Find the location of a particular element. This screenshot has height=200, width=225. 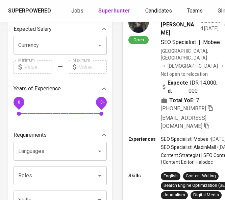

a: Superhunter is located at coordinates (115, 11).